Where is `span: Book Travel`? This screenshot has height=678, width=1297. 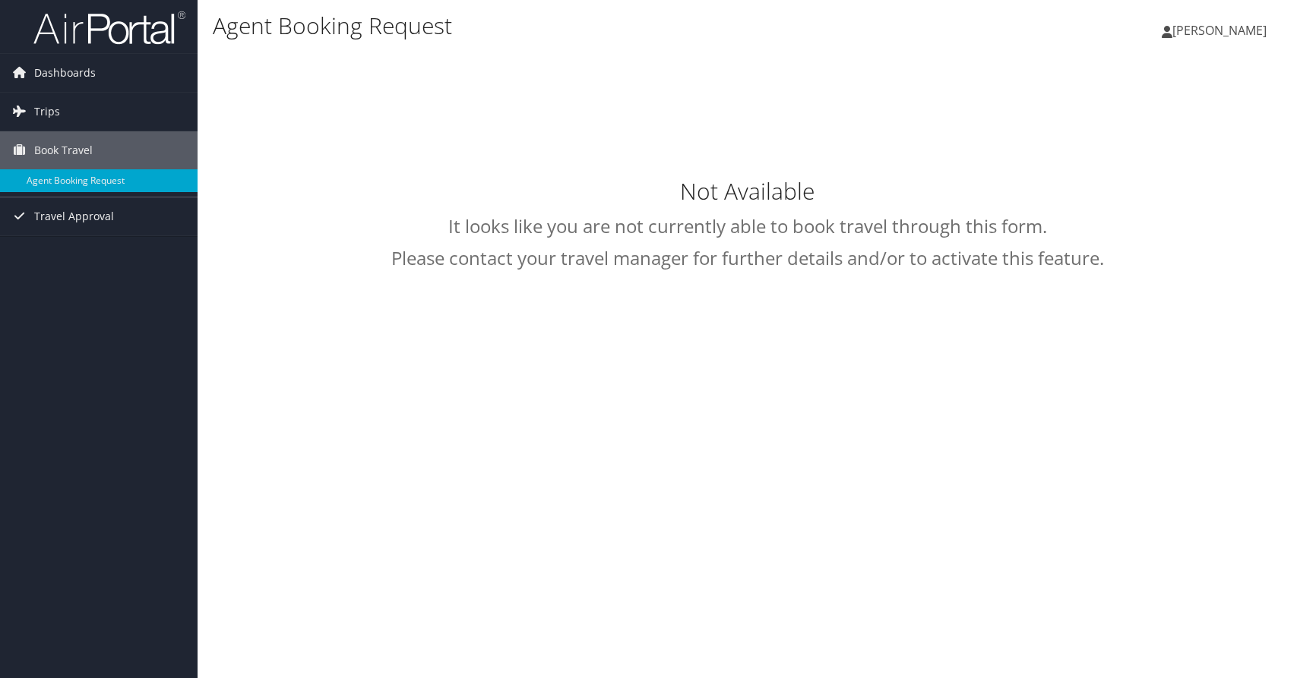 span: Book Travel is located at coordinates (63, 150).